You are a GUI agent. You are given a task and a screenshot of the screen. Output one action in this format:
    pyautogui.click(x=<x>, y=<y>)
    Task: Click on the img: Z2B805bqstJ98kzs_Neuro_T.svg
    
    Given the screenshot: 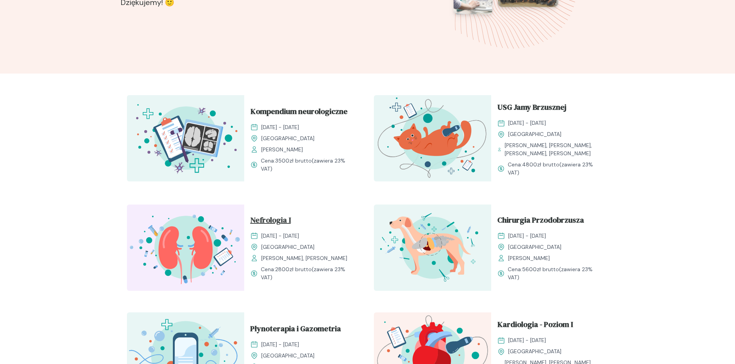 What is the action you would take?
    pyautogui.click(x=185, y=138)
    